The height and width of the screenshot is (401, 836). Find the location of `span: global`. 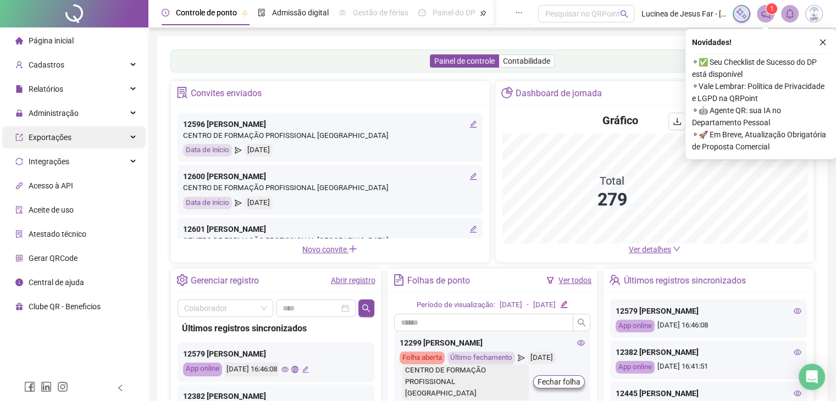

span: global is located at coordinates (294, 369).